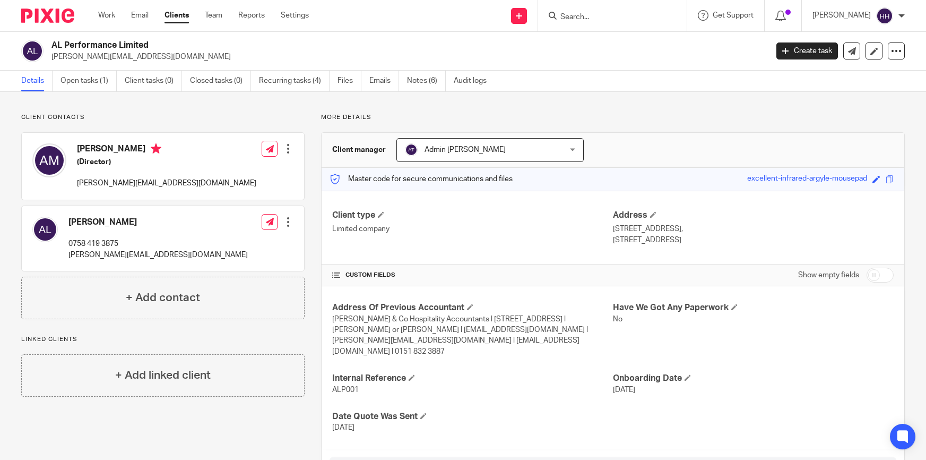  What do you see at coordinates (753, 215) in the screenshot?
I see `h4: Address` at bounding box center [753, 215].